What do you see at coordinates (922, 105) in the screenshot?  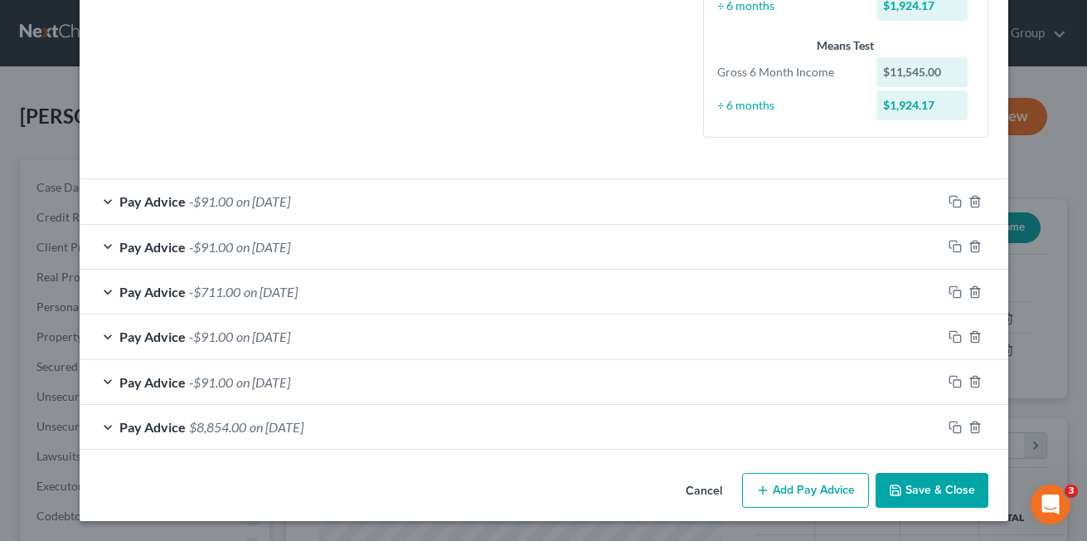 I see `div: $1,924.17` at bounding box center [922, 105].